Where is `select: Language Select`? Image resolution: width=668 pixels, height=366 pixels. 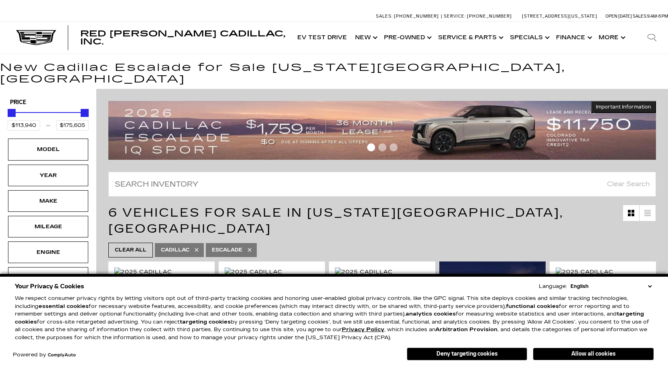
select: Language Select is located at coordinates (611, 287).